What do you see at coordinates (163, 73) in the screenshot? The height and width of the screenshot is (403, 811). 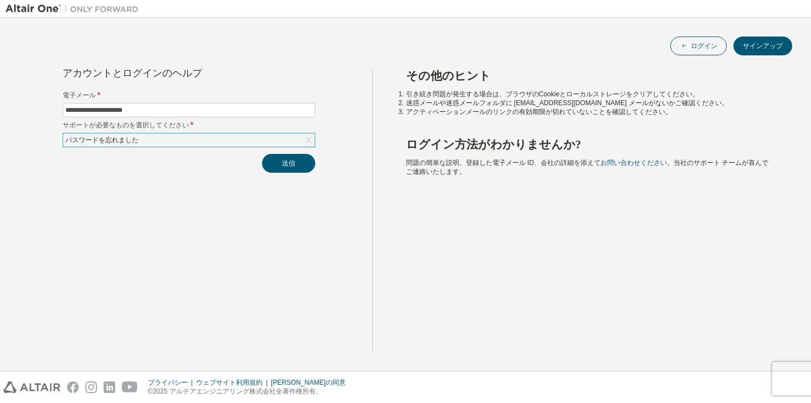 I see `div: アカウントとログインのヘルプ` at bounding box center [163, 73].